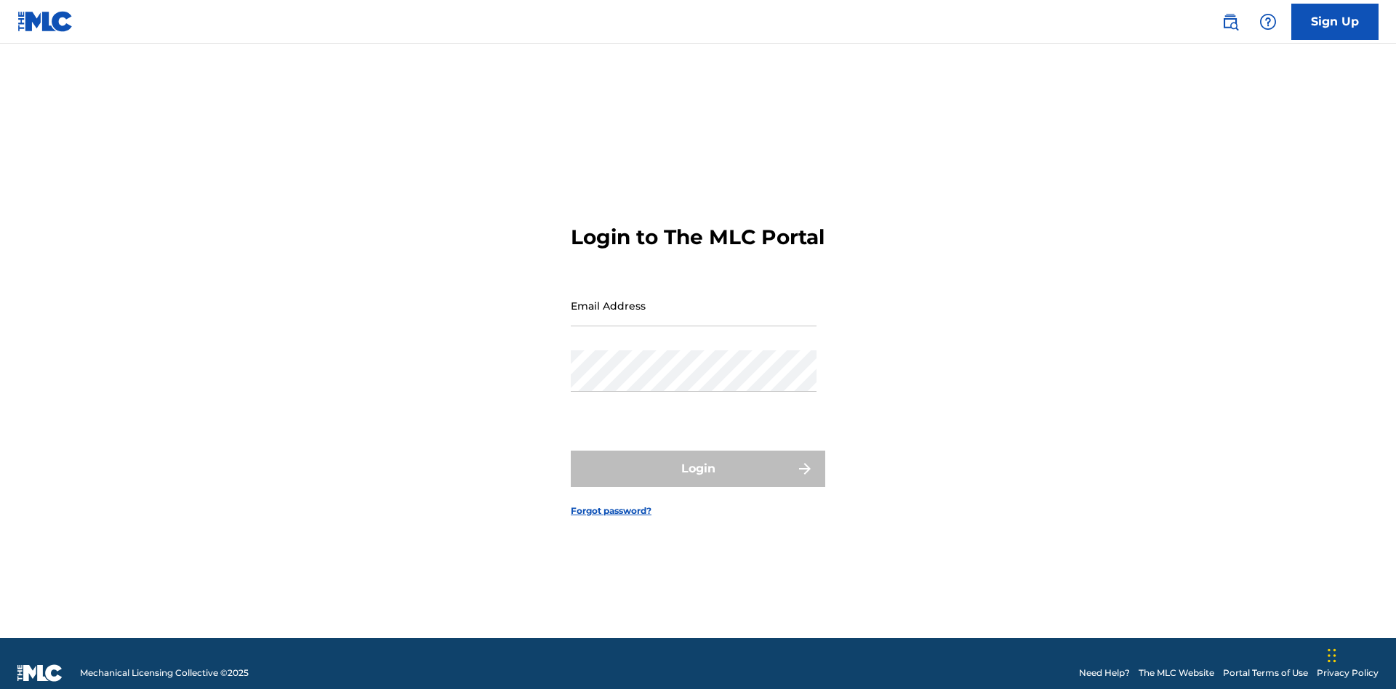 Image resolution: width=1396 pixels, height=689 pixels. What do you see at coordinates (1265, 673) in the screenshot?
I see `a: Portal Terms of Use` at bounding box center [1265, 673].